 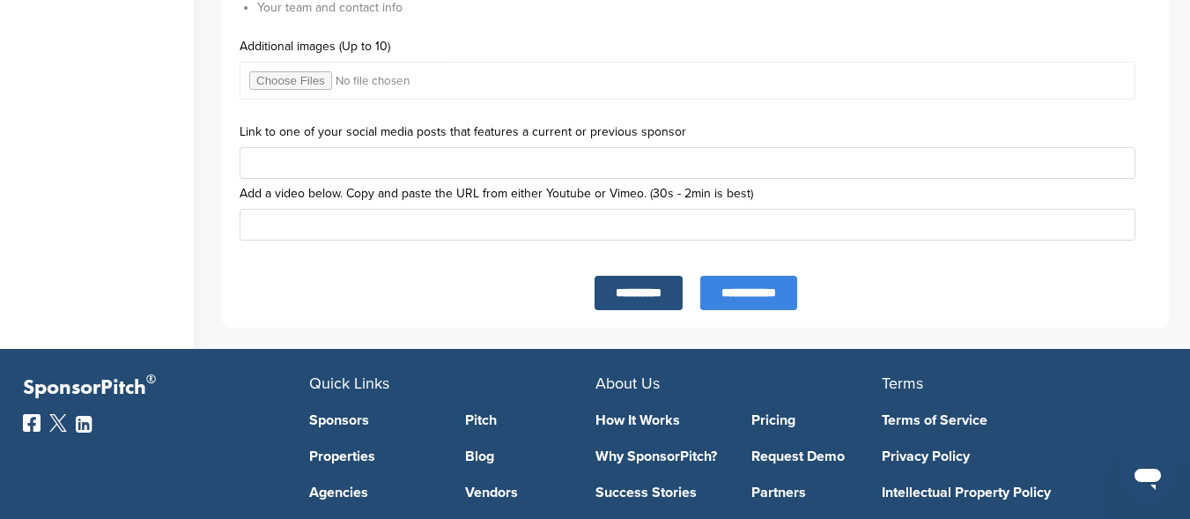 I want to click on p: SponsorPitch, so click(x=166, y=388).